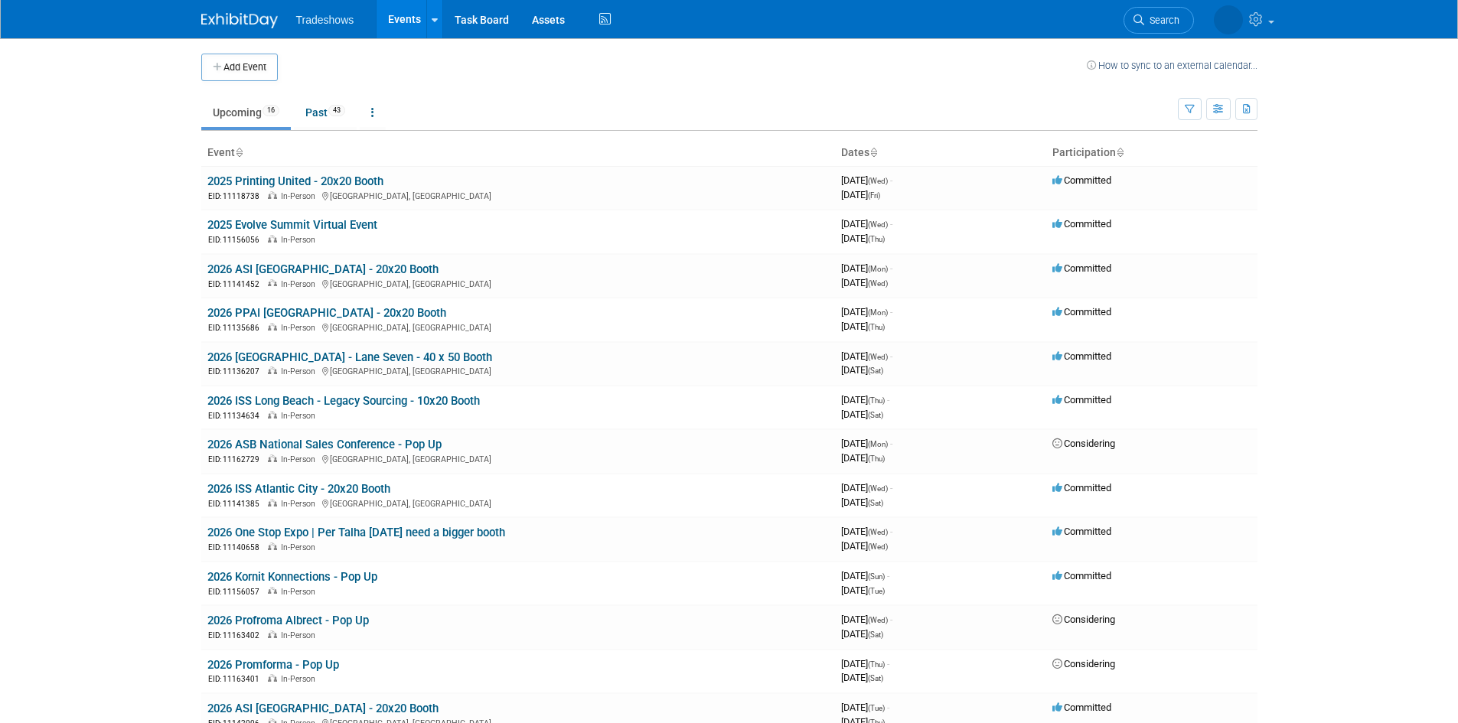  Describe the element at coordinates (236, 328) in the screenshot. I see `span: EID: 11135686` at that location.